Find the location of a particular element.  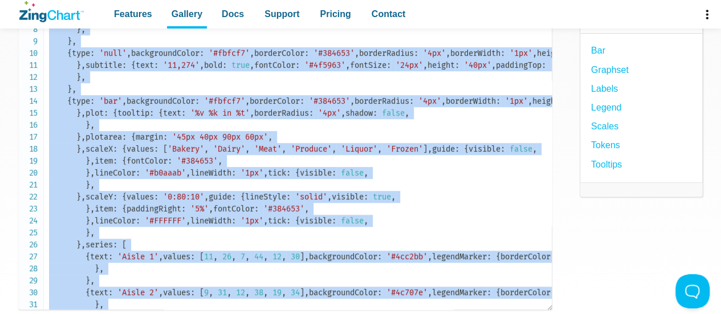

span: 'null' is located at coordinates (113, 53).